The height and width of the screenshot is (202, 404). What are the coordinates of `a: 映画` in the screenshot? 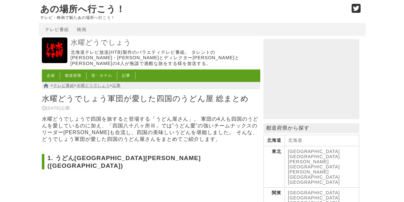 It's located at (82, 29).